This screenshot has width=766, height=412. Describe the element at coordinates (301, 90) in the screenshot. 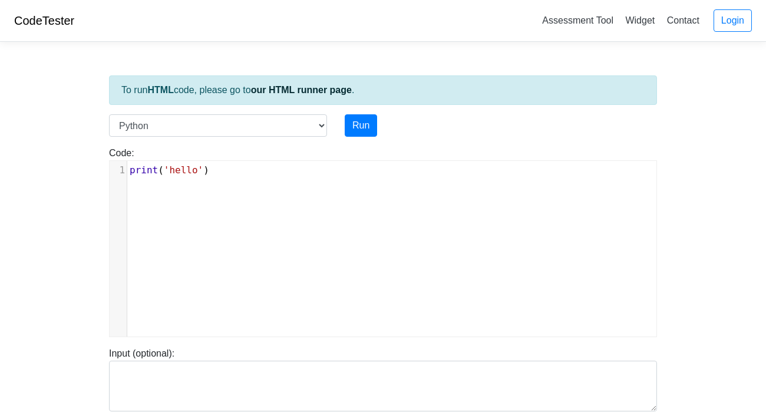

I see `a: our HTML runner page` at that location.